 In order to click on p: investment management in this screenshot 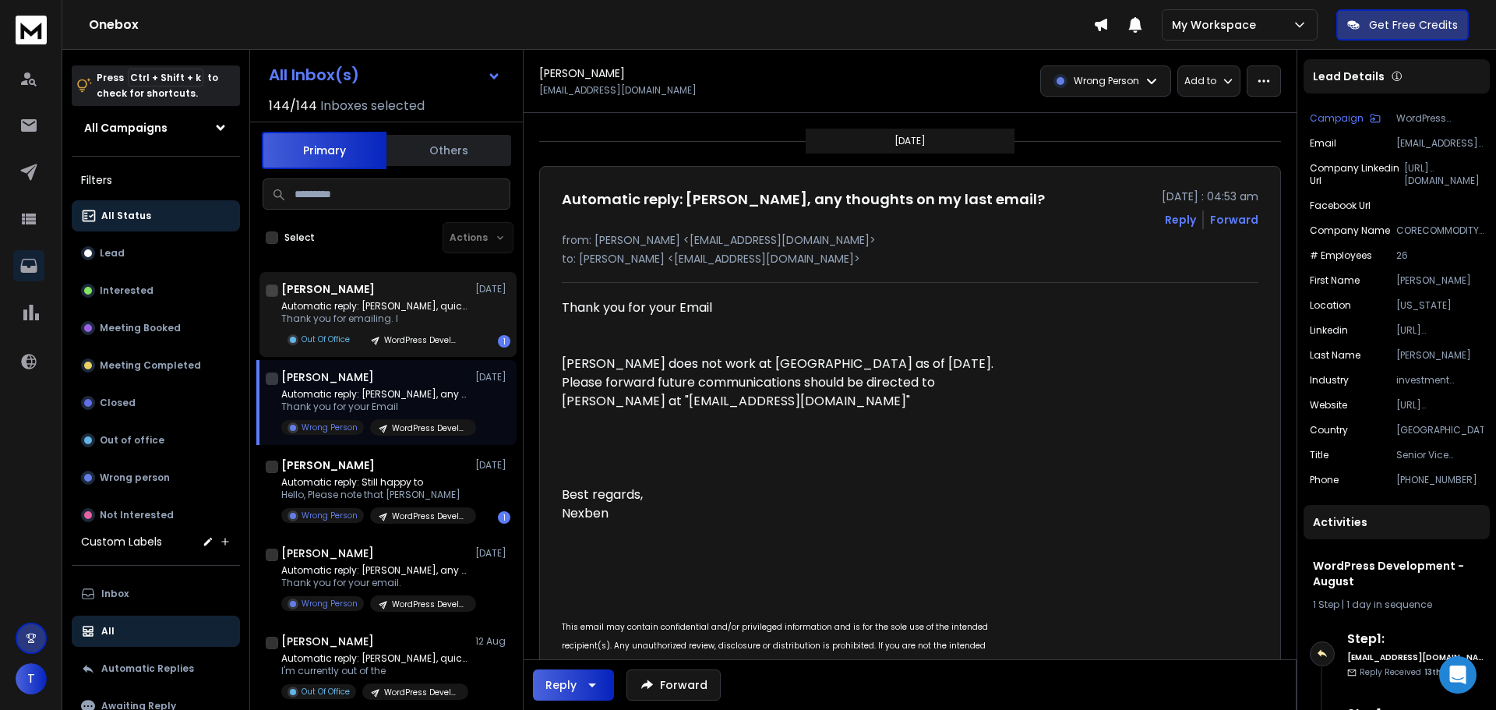, I will do `click(1440, 380)`.